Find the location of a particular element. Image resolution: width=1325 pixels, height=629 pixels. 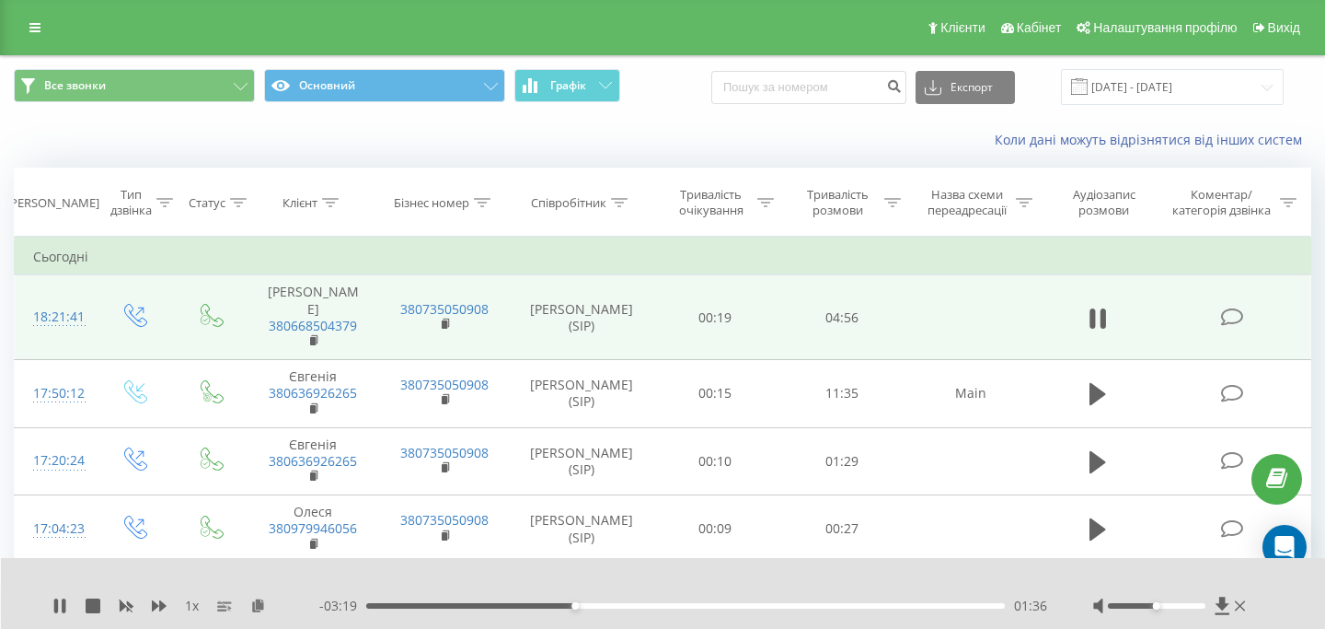

button: Все звонки is located at coordinates (134, 86).